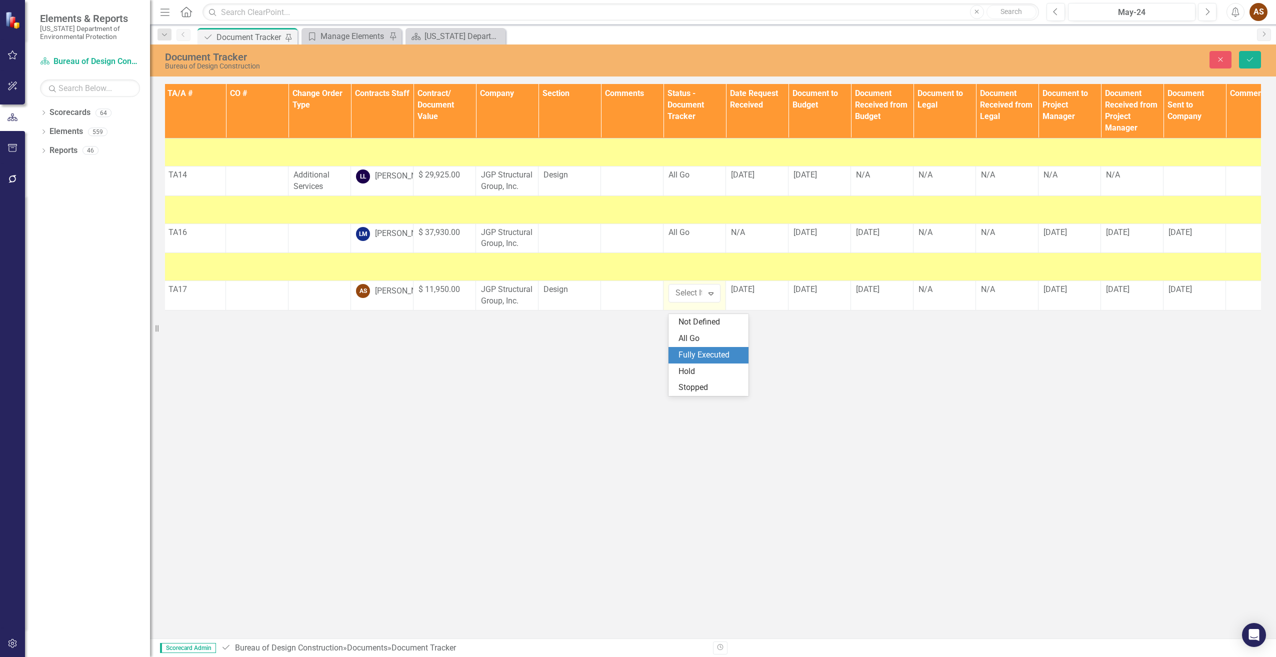 The height and width of the screenshot is (657, 1276). Describe the element at coordinates (90, 18) in the screenshot. I see `span: Elements & Reports` at that location.